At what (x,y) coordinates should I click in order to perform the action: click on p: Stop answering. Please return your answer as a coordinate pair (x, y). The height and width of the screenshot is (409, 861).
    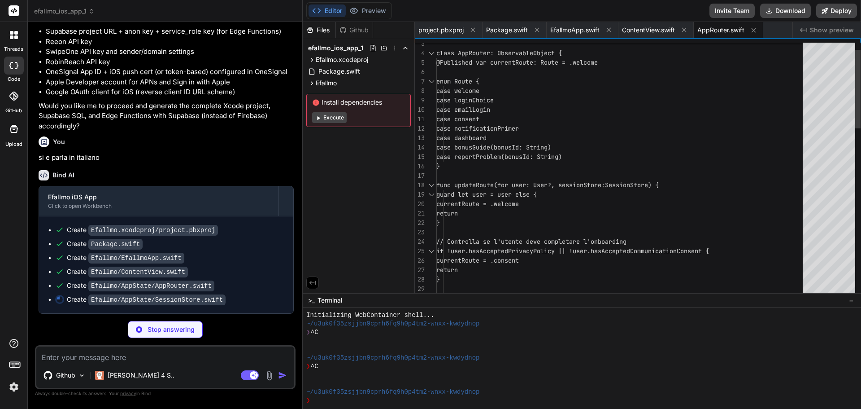
    Looking at the image, I should click on (171, 329).